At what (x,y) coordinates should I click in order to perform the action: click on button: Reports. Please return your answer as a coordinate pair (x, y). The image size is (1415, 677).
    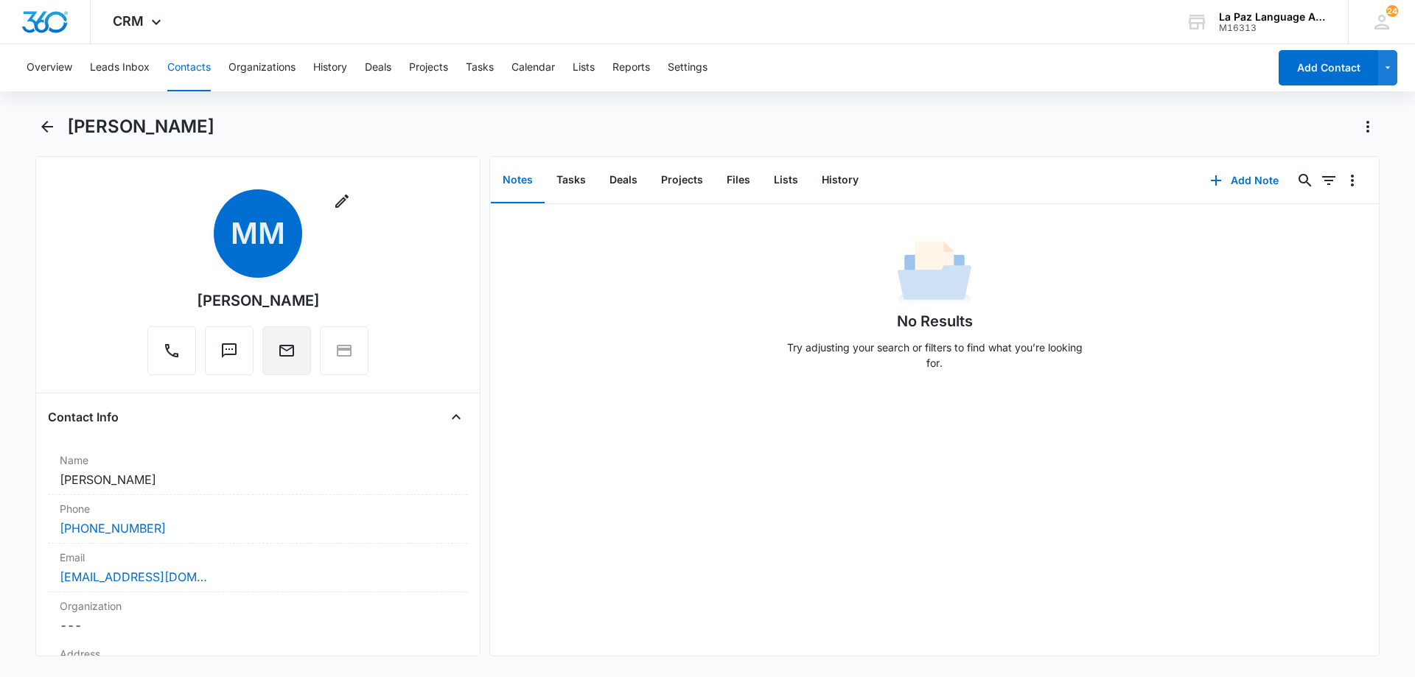
    Looking at the image, I should click on (631, 68).